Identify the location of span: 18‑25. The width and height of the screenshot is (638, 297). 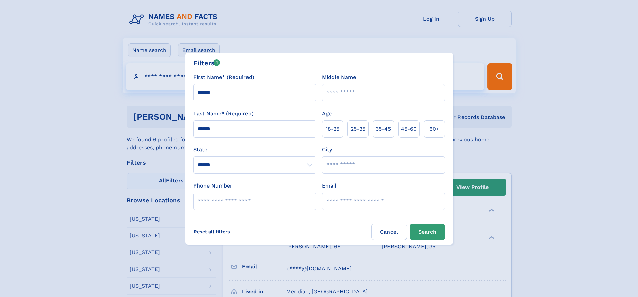
(332, 129).